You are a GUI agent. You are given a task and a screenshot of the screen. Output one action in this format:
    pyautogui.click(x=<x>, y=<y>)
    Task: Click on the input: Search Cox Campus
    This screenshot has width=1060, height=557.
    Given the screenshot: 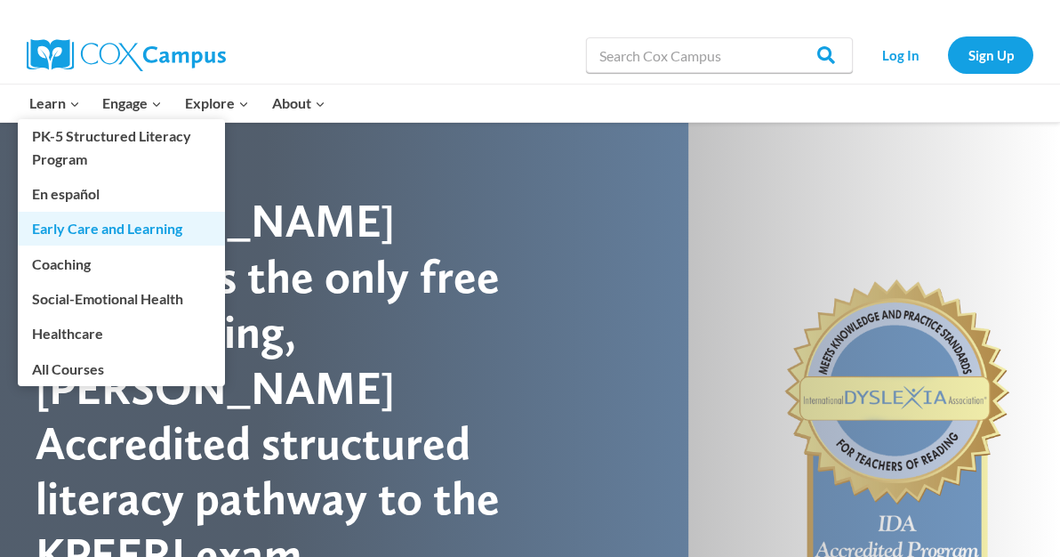 What is the action you would take?
    pyautogui.click(x=720, y=55)
    